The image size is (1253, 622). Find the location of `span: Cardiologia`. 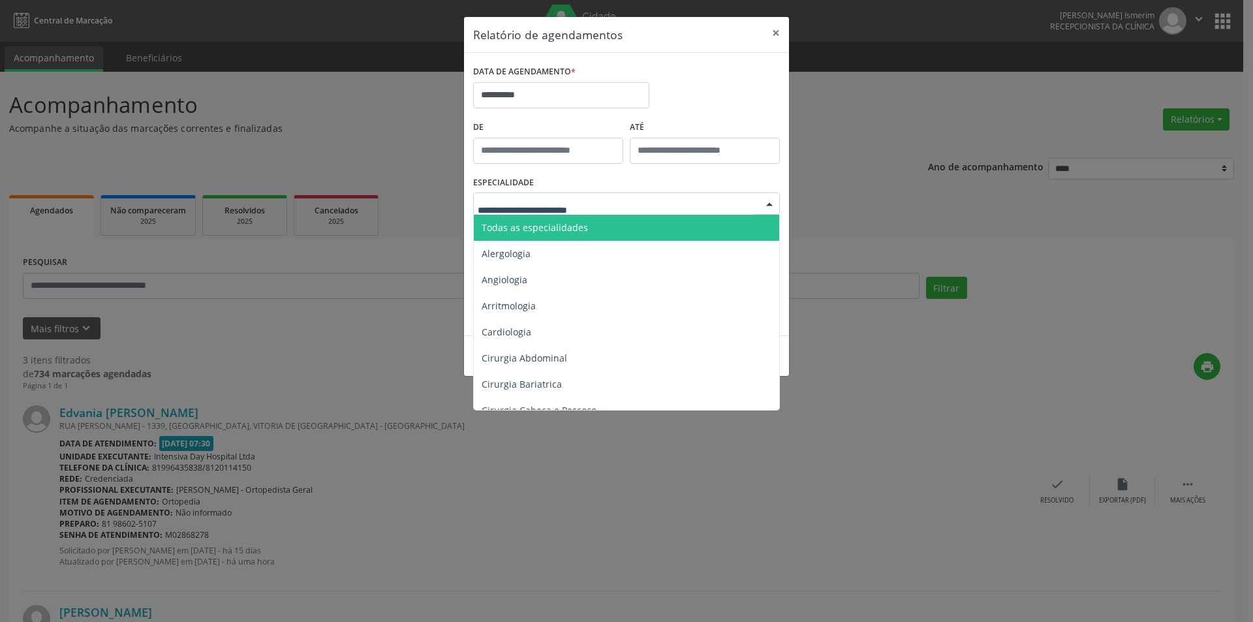

span: Cardiologia is located at coordinates (506, 332).